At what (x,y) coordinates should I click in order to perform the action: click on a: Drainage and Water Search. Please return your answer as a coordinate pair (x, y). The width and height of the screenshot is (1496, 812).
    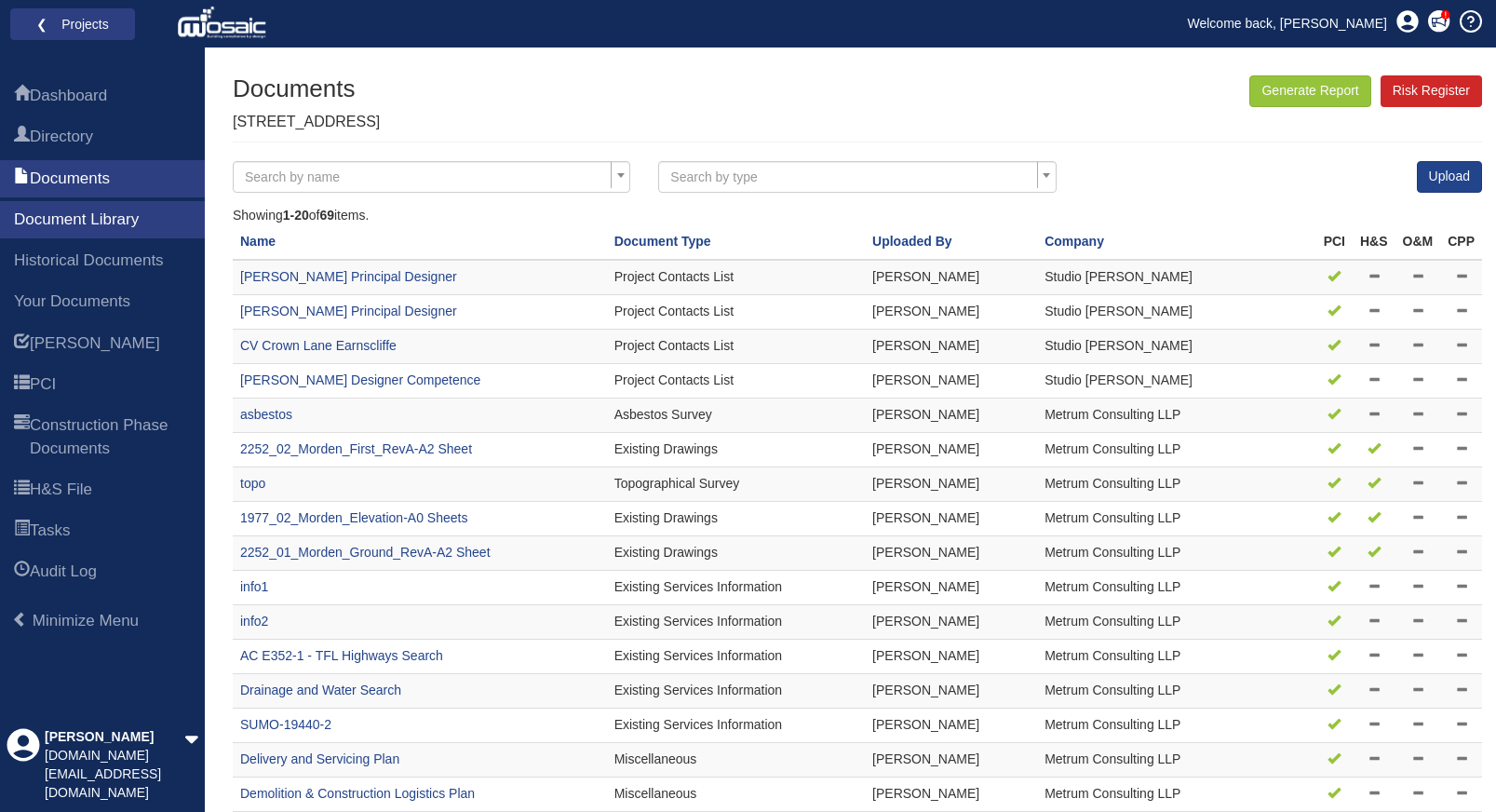
    Looking at the image, I should click on (320, 690).